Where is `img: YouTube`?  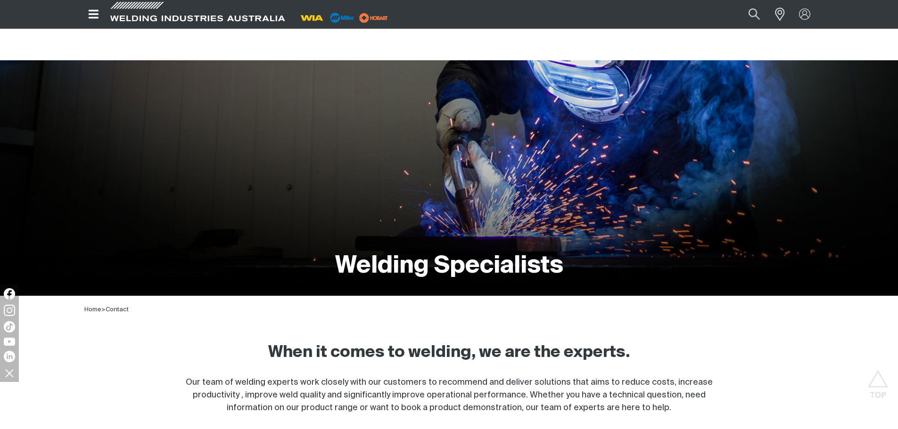 img: YouTube is located at coordinates (9, 342).